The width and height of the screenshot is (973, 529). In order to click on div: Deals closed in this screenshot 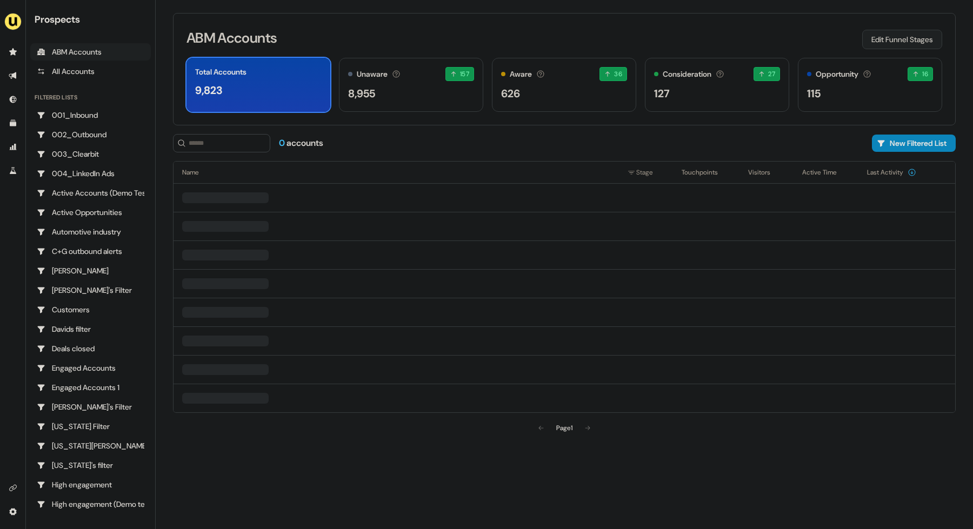, I will do `click(90, 349)`.